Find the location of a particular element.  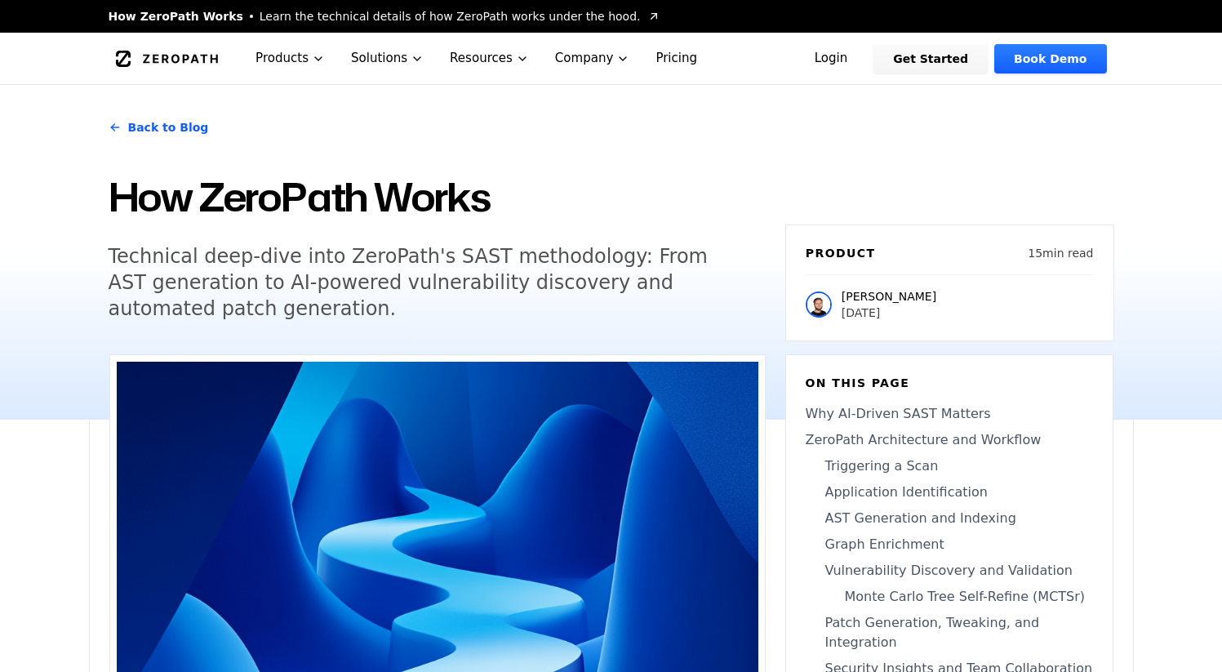

button: Solutions is located at coordinates (387, 58).